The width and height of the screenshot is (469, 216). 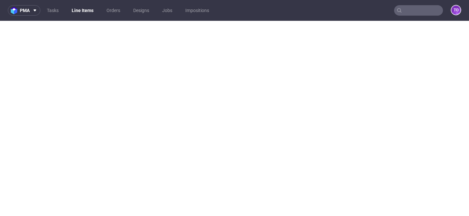 What do you see at coordinates (25, 10) in the screenshot?
I see `span: pma` at bounding box center [25, 10].